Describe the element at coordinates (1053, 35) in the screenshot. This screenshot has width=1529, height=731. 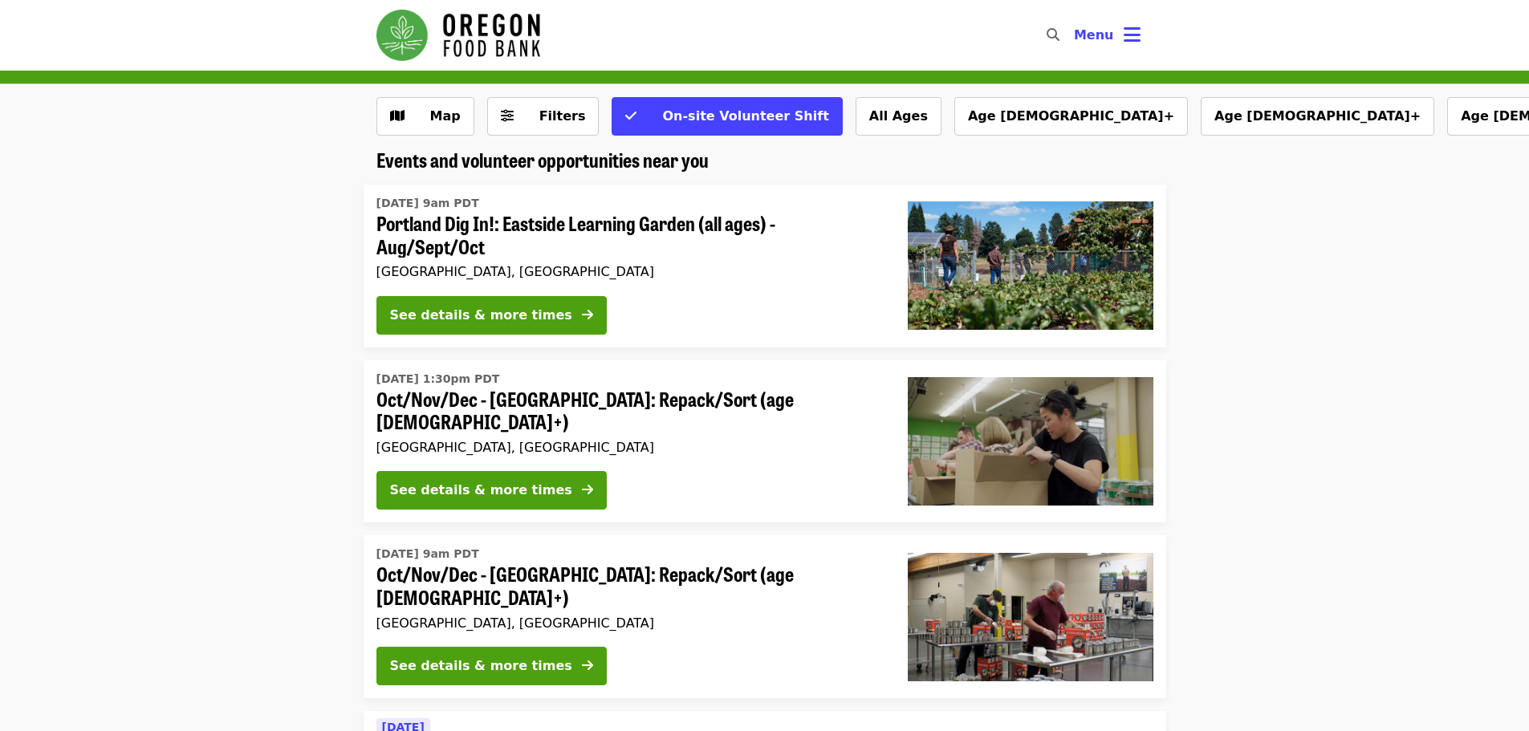
I see `i: search icon` at that location.